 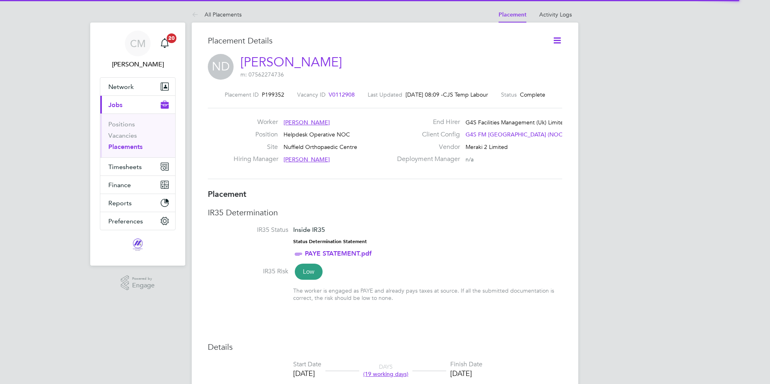 I want to click on span: V0112908, so click(x=341, y=95).